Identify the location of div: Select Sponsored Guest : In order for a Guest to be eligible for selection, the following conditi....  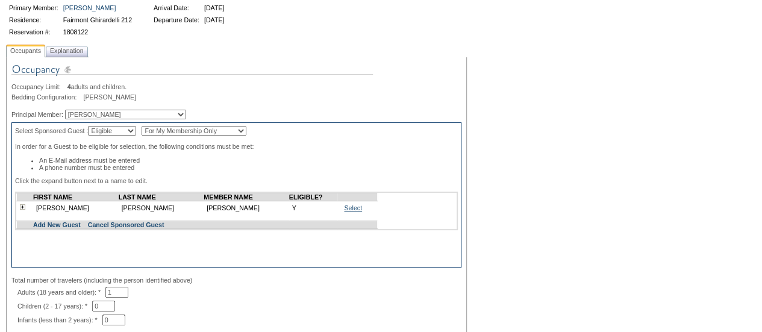
(236, 195).